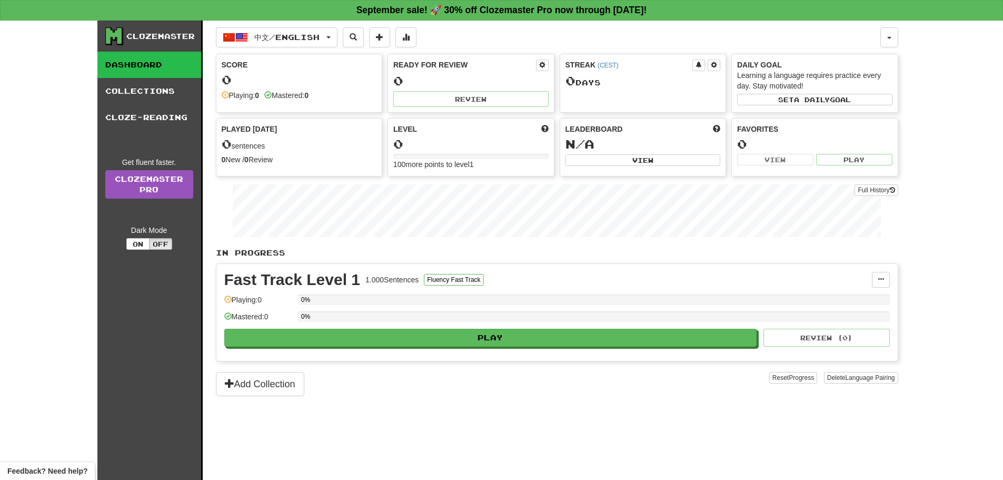 Image resolution: width=1003 pixels, height=480 pixels. What do you see at coordinates (161, 244) in the screenshot?
I see `button: Off` at bounding box center [161, 244].